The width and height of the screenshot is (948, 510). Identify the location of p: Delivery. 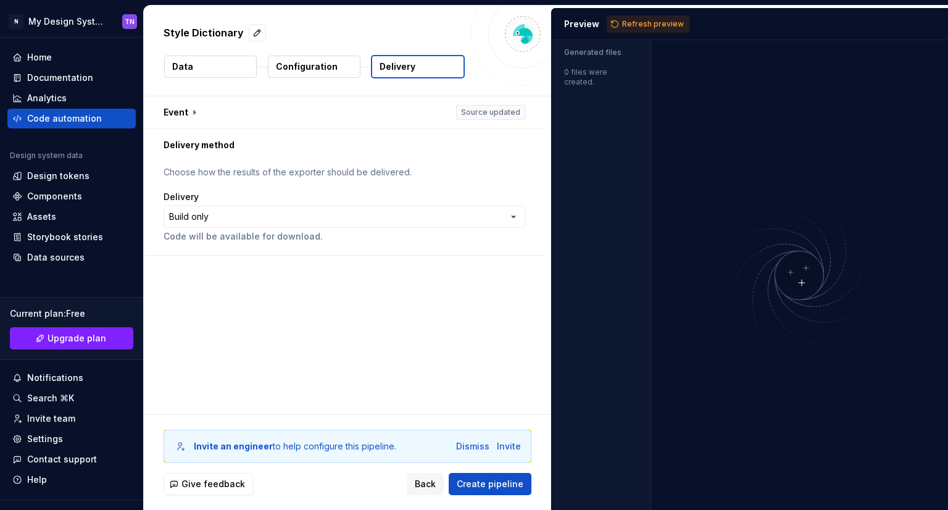
(397, 67).